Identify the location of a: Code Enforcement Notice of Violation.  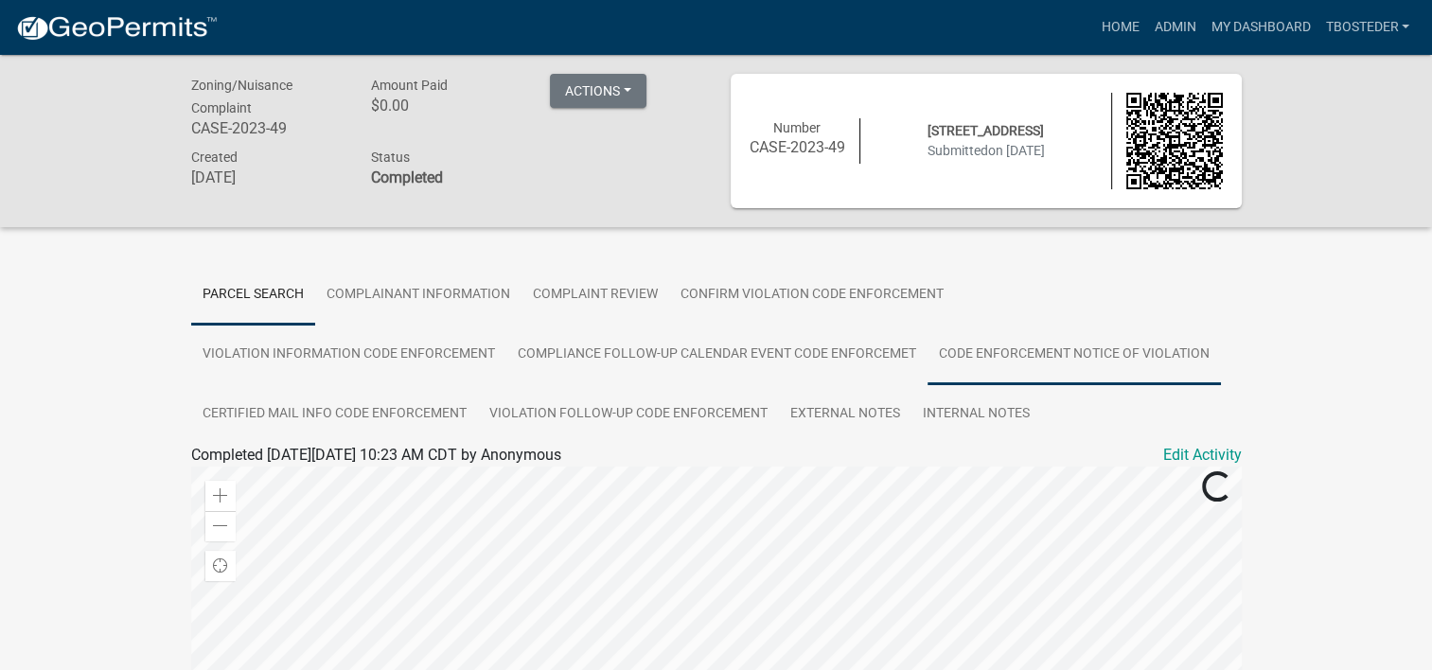
(1074, 355).